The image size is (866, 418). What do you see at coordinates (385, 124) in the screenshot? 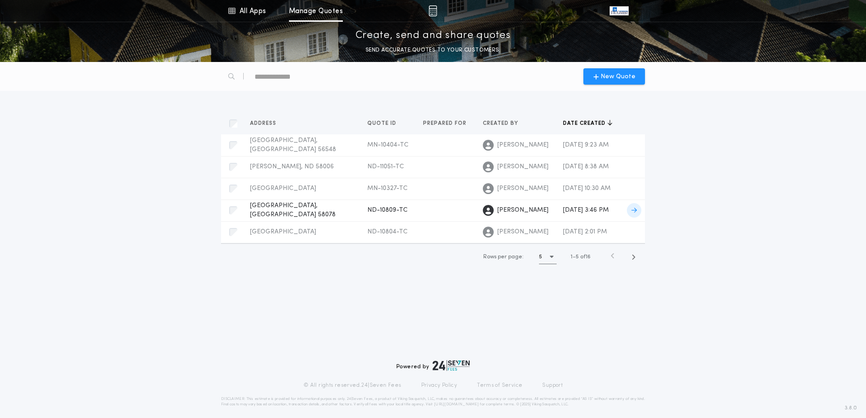
I see `button: Quote ID` at bounding box center [385, 124].